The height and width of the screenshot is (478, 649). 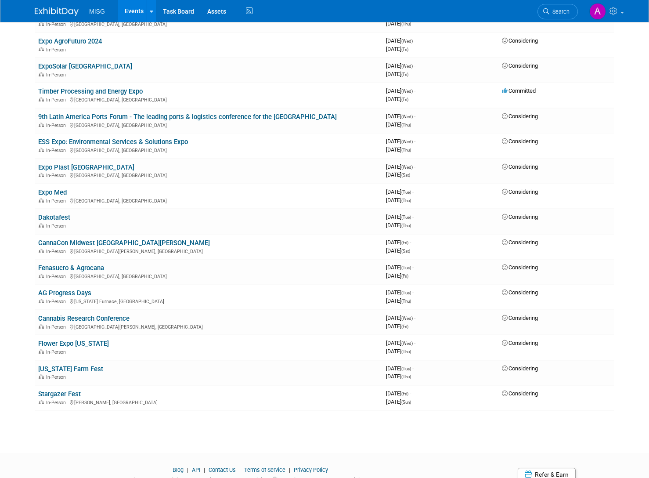 I want to click on span: (Sun), so click(x=406, y=402).